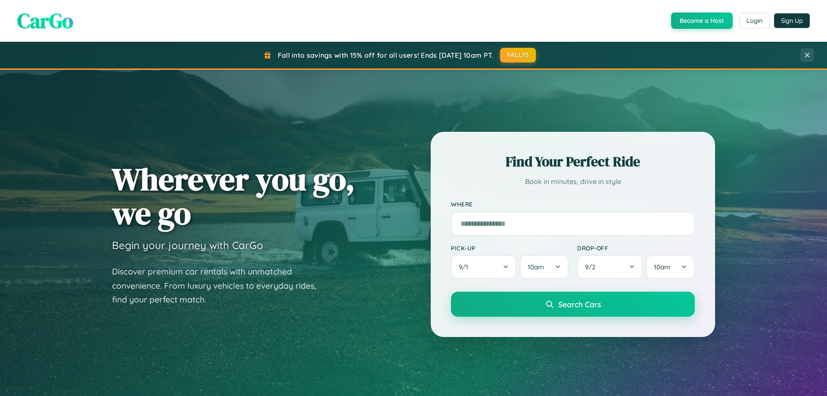 The image size is (827, 396). What do you see at coordinates (187, 245) in the screenshot?
I see `h3: Begin your journey with CarGo` at bounding box center [187, 245].